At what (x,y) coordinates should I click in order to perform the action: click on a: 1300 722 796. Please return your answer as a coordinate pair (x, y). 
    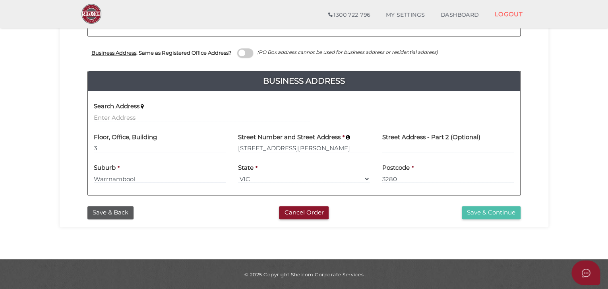
    Looking at the image, I should click on (349, 15).